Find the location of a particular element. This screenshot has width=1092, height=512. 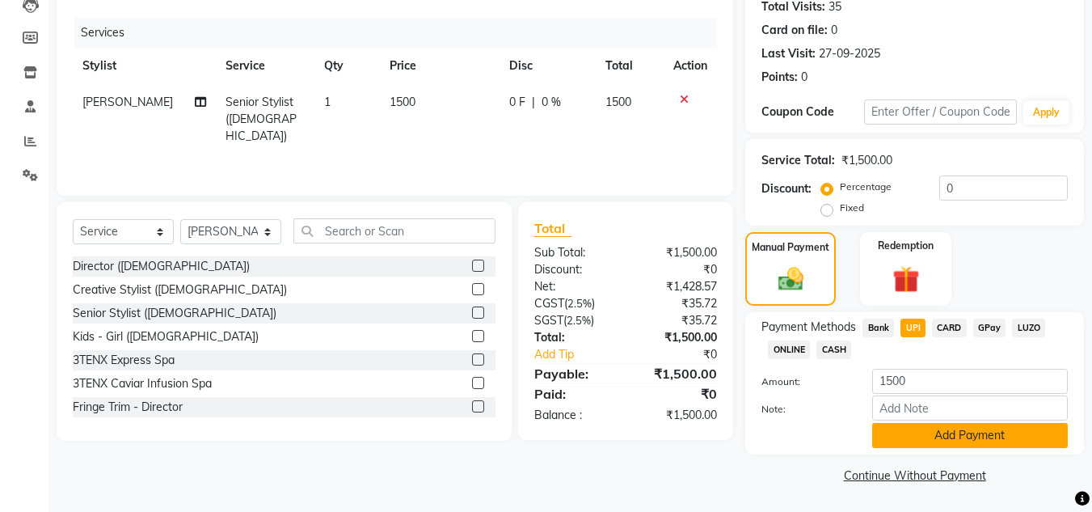

span: ONLINE is located at coordinates (789, 349).